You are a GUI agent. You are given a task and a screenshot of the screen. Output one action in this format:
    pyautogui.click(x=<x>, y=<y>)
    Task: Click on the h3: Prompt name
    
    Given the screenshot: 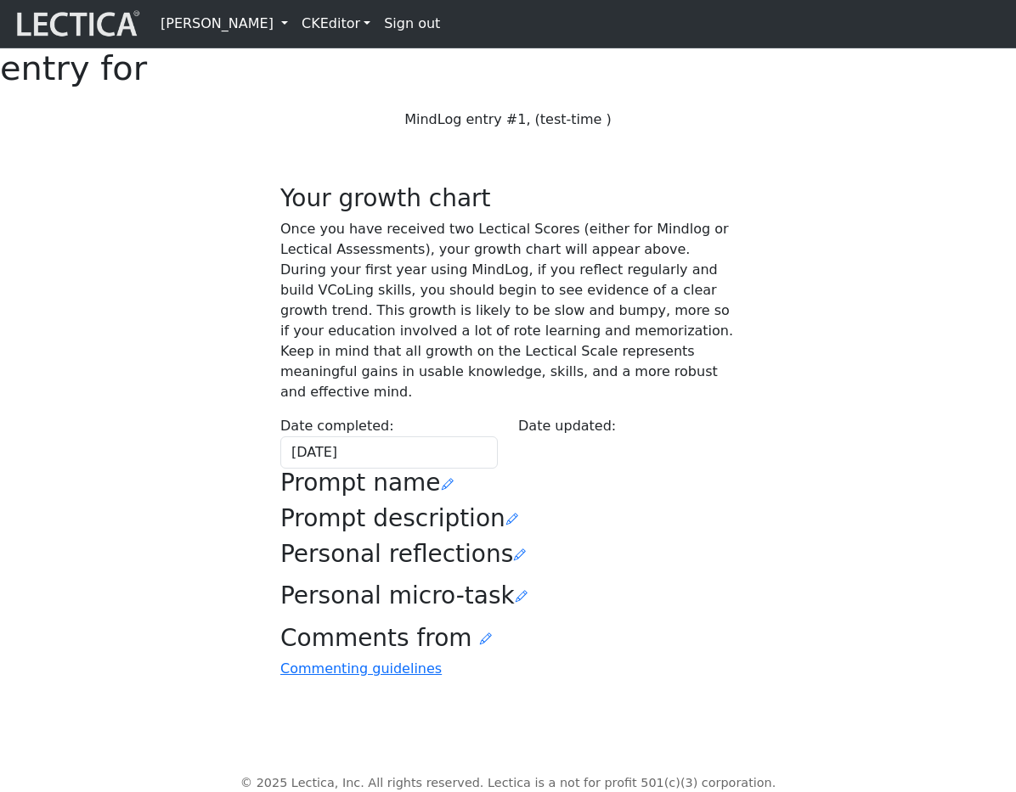 What is the action you would take?
    pyautogui.click(x=508, y=483)
    